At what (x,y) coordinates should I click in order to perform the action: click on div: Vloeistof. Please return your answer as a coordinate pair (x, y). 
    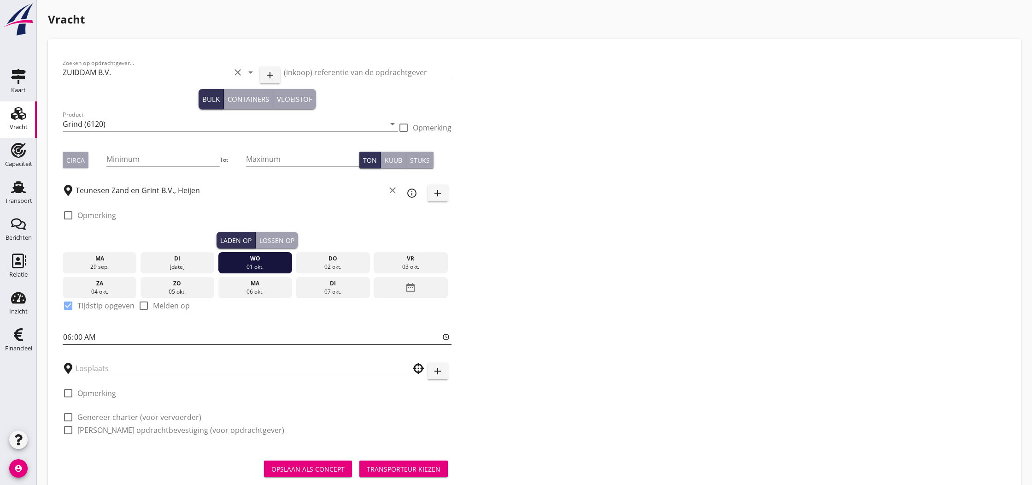
    Looking at the image, I should click on (295, 99).